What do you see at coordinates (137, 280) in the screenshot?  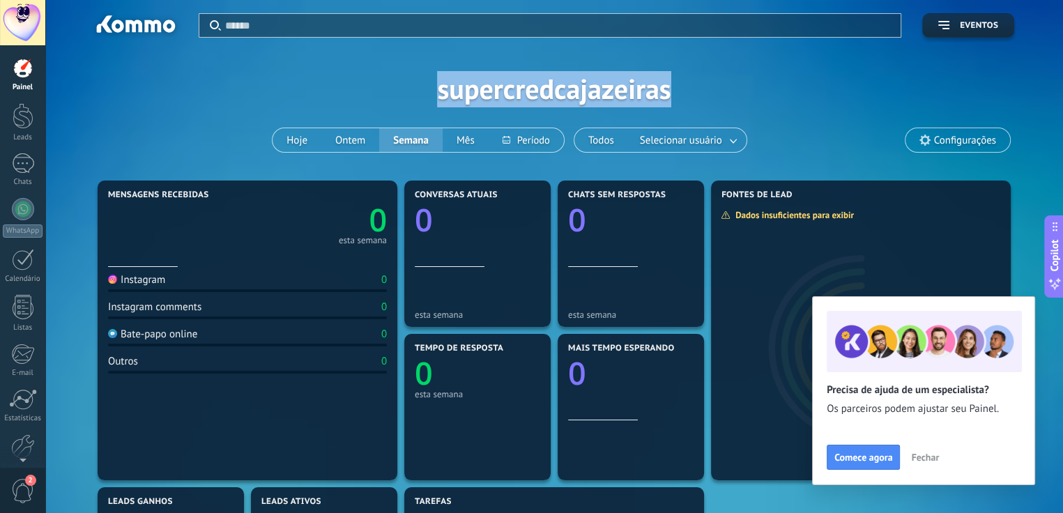 I see `div: Instagram` at bounding box center [137, 280].